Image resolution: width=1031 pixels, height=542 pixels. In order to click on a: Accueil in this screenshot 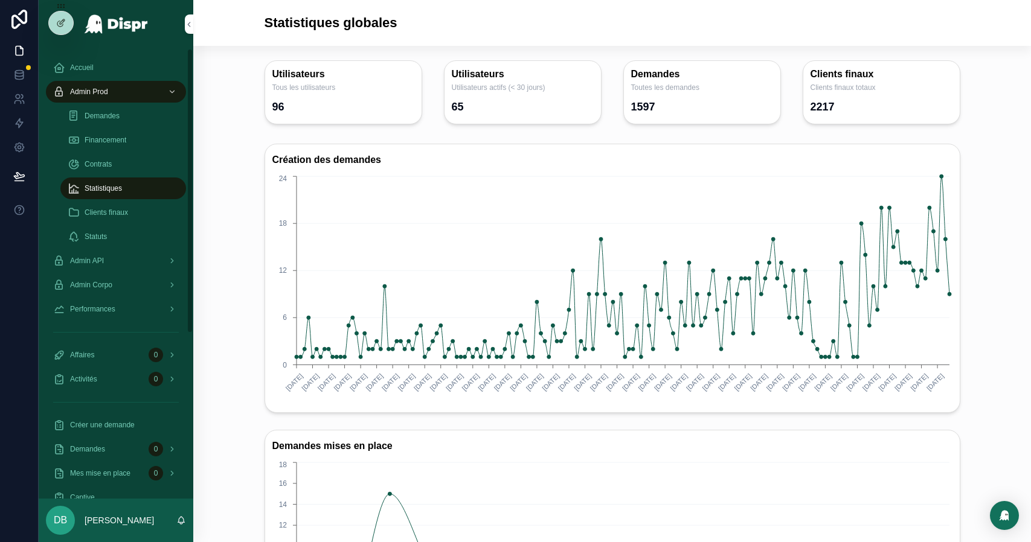, I will do `click(116, 68)`.